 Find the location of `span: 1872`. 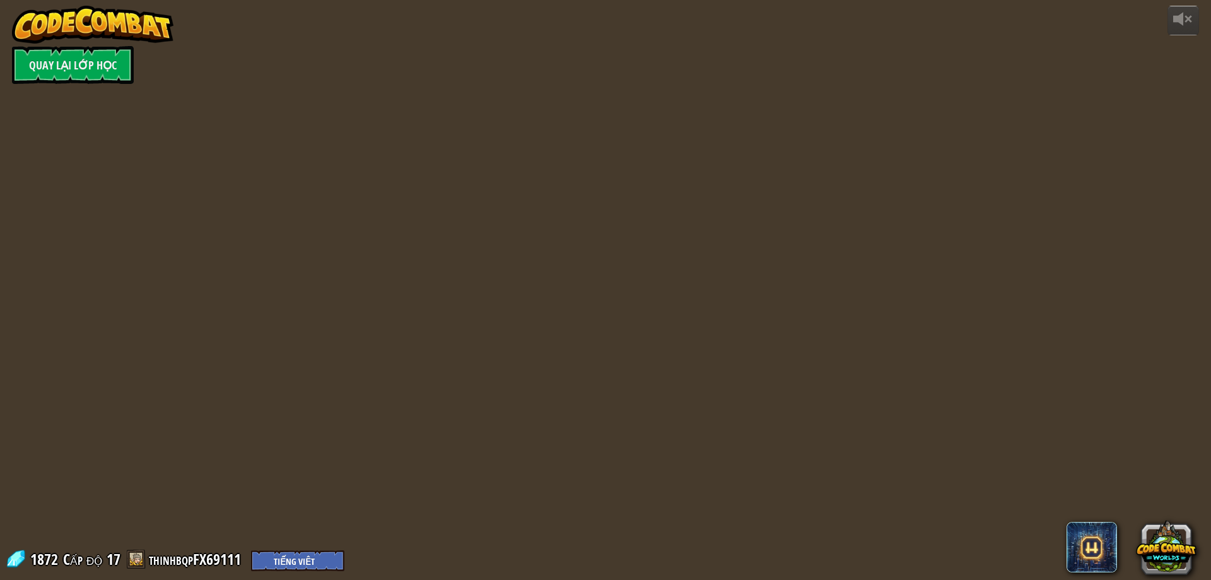

span: 1872 is located at coordinates (46, 559).